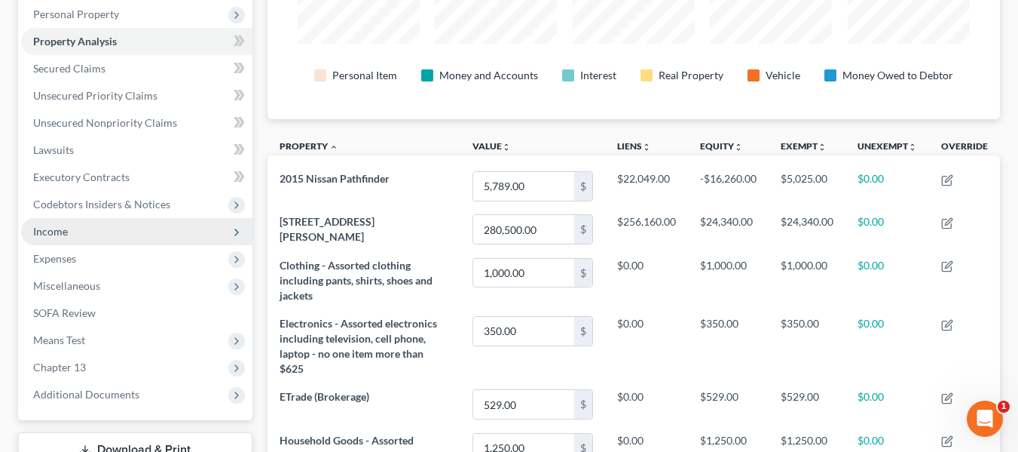 This screenshot has height=452, width=1018. I want to click on a: Property expand_less, so click(309, 145).